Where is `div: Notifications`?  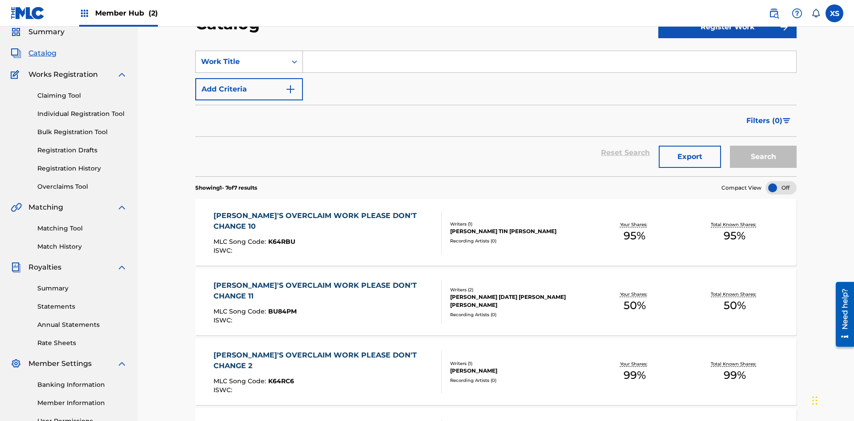
div: Notifications is located at coordinates (815, 13).